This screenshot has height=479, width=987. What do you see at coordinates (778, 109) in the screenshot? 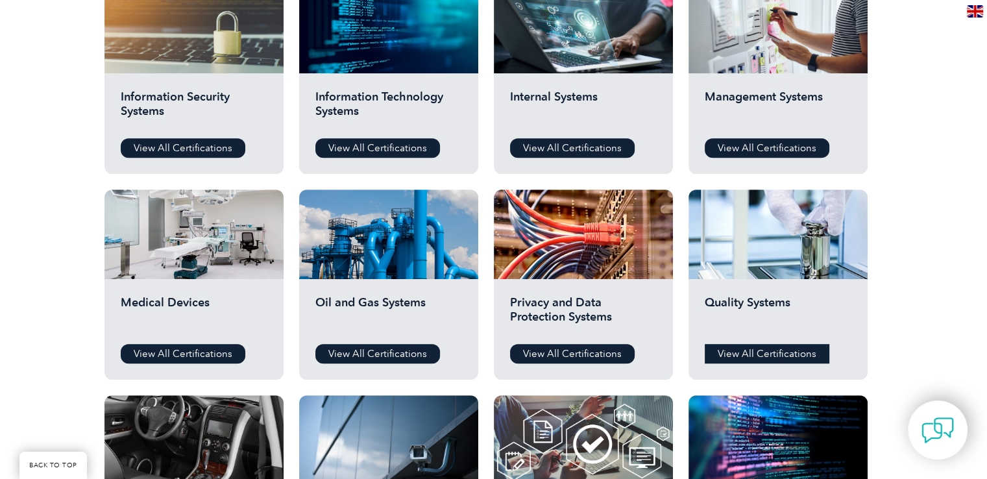
I see `h2: Management Systems` at bounding box center [778, 109].